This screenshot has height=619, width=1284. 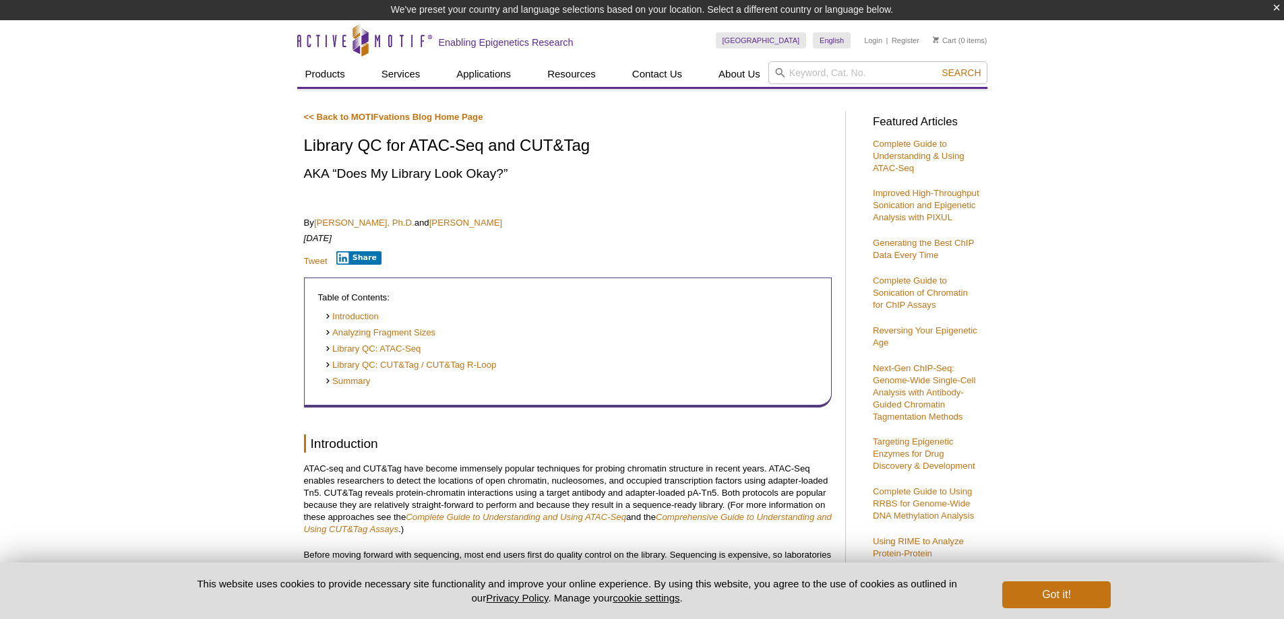 What do you see at coordinates (923, 249) in the screenshot?
I see `a: Generating the Best ChIP Data Every Time` at bounding box center [923, 249].